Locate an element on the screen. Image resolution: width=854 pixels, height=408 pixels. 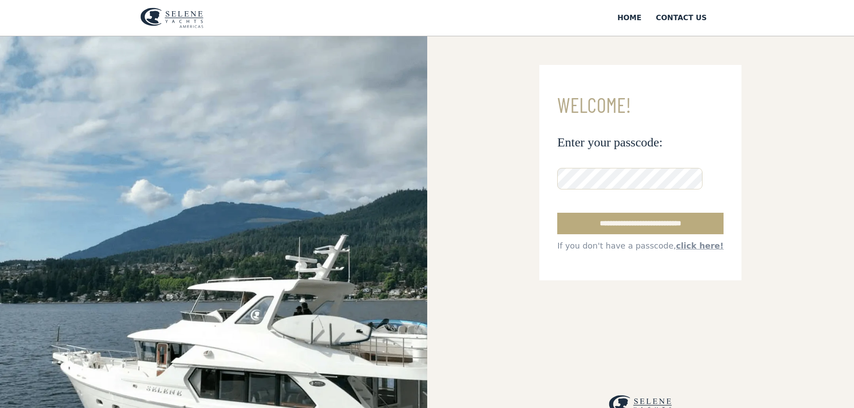
form: Email Form is located at coordinates (640, 173).